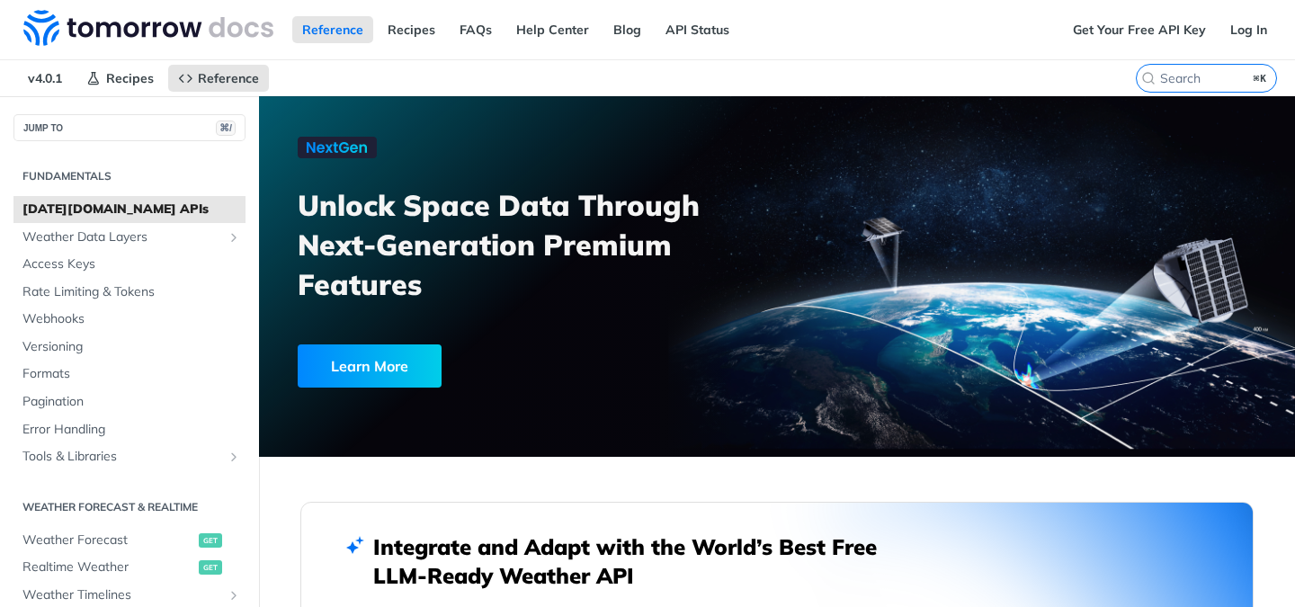  Describe the element at coordinates (131, 347) in the screenshot. I see `span: Versioning` at that location.